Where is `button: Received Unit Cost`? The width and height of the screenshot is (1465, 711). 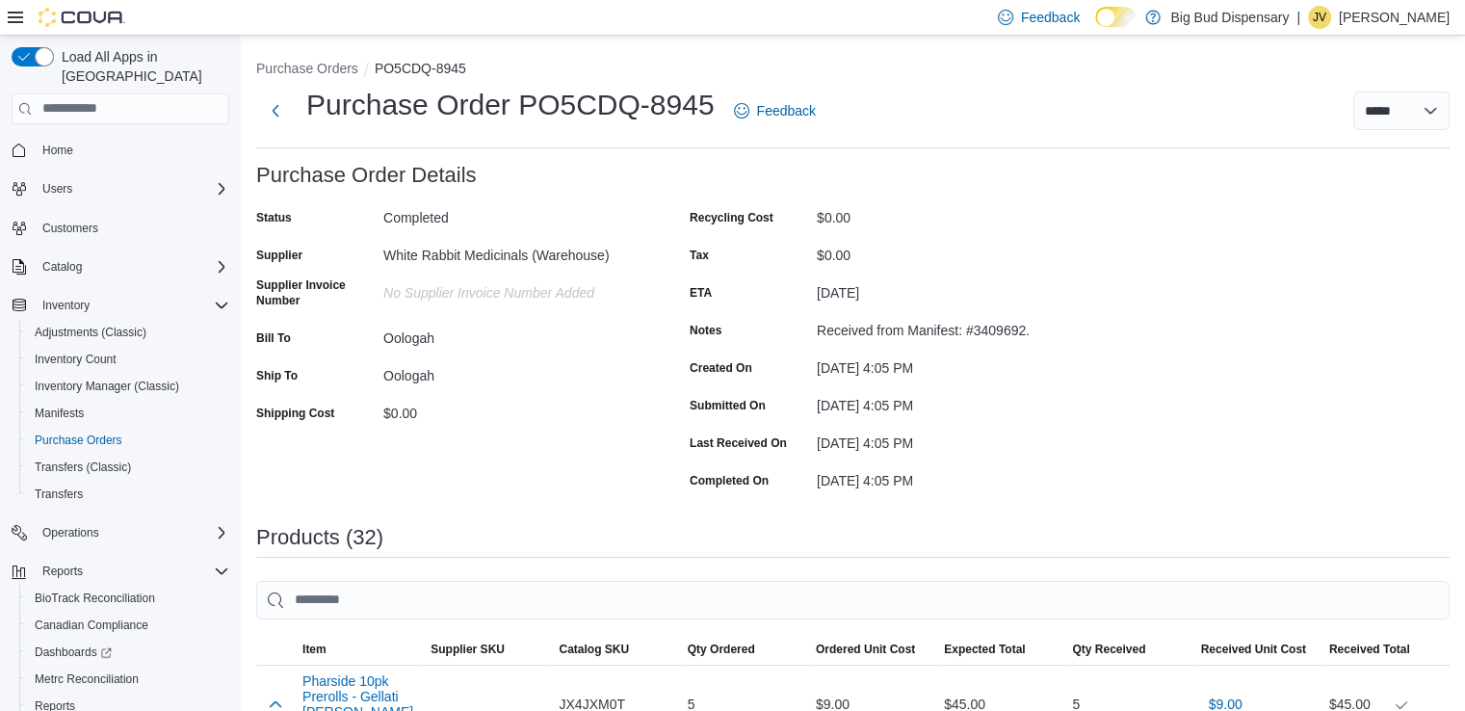 button: Received Unit Cost is located at coordinates (1257, 649).